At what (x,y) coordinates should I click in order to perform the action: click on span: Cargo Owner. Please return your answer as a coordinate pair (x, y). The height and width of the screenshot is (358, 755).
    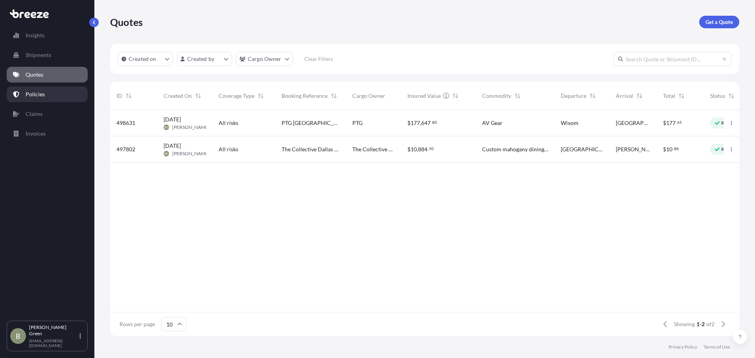
    Looking at the image, I should click on (369, 96).